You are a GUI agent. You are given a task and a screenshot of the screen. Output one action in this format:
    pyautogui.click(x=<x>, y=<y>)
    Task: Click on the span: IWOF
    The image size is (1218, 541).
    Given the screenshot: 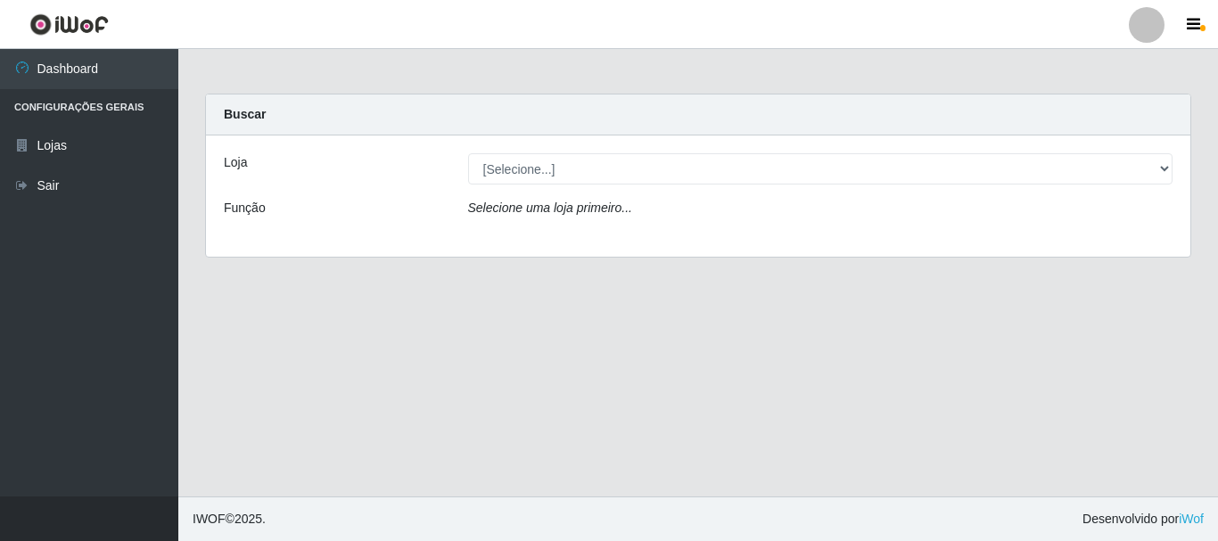 What is the action you would take?
    pyautogui.click(x=209, y=519)
    